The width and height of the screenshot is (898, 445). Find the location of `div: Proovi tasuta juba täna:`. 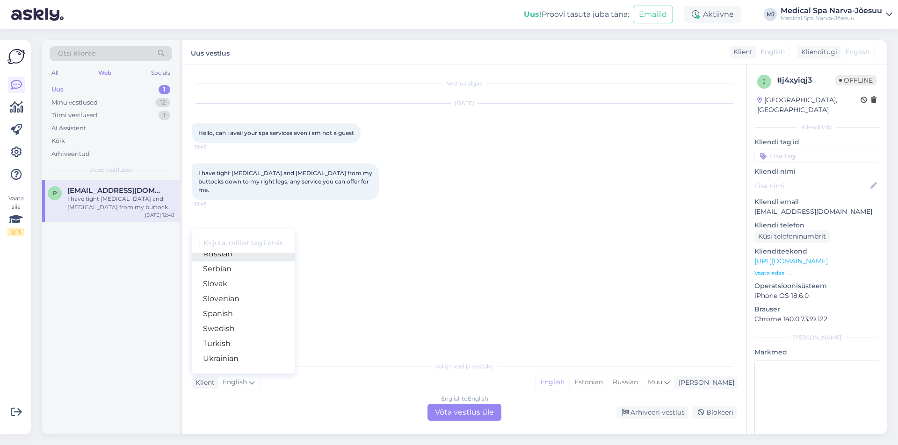

div: Proovi tasuta juba täna: is located at coordinates (576, 14).